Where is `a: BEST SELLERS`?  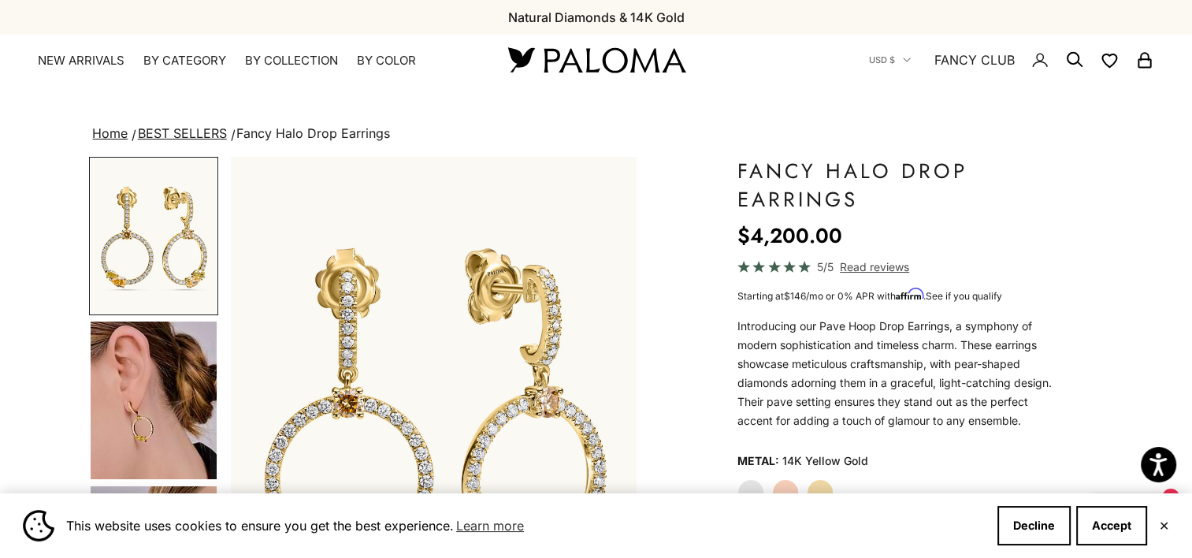 a: BEST SELLERS is located at coordinates (182, 133).